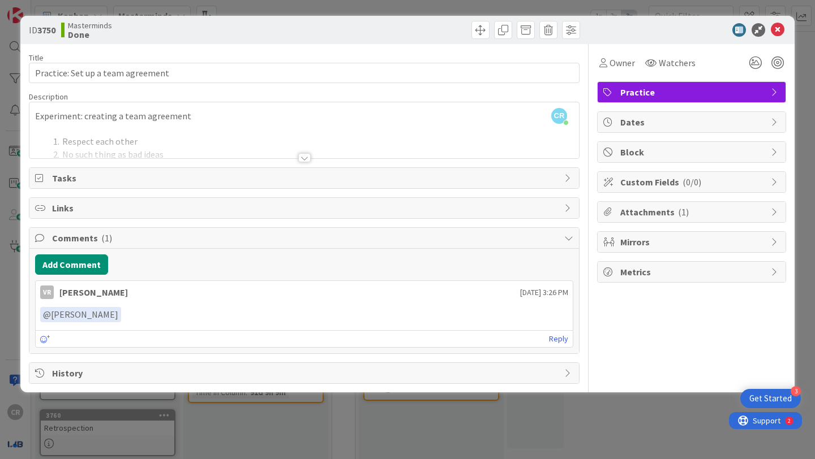 The height and width of the screenshot is (459, 815). I want to click on span: Metrics, so click(692, 272).